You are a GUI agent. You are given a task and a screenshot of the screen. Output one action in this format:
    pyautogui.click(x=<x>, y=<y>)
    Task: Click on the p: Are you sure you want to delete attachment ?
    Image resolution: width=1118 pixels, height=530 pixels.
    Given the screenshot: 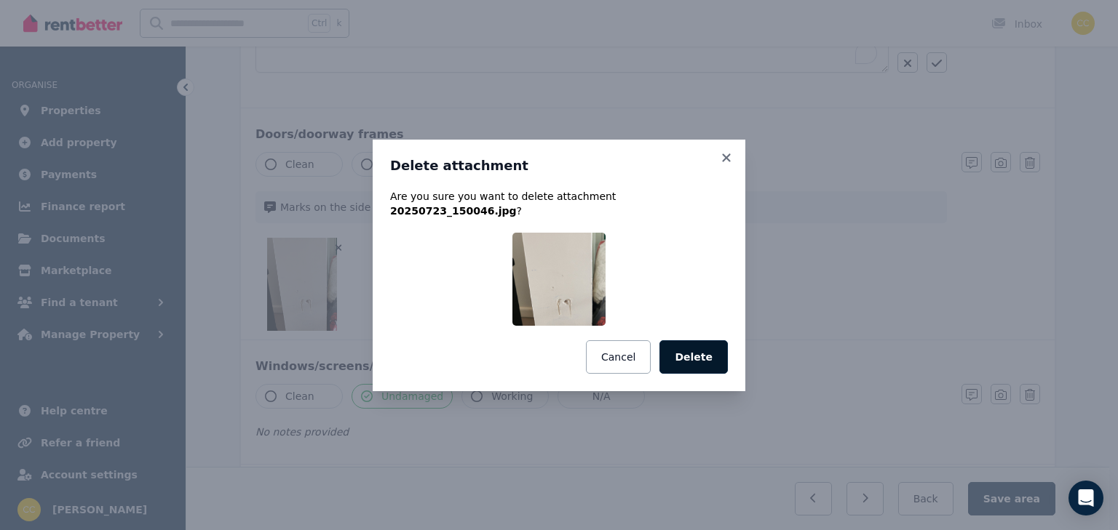 What is the action you would take?
    pyautogui.click(x=559, y=204)
    